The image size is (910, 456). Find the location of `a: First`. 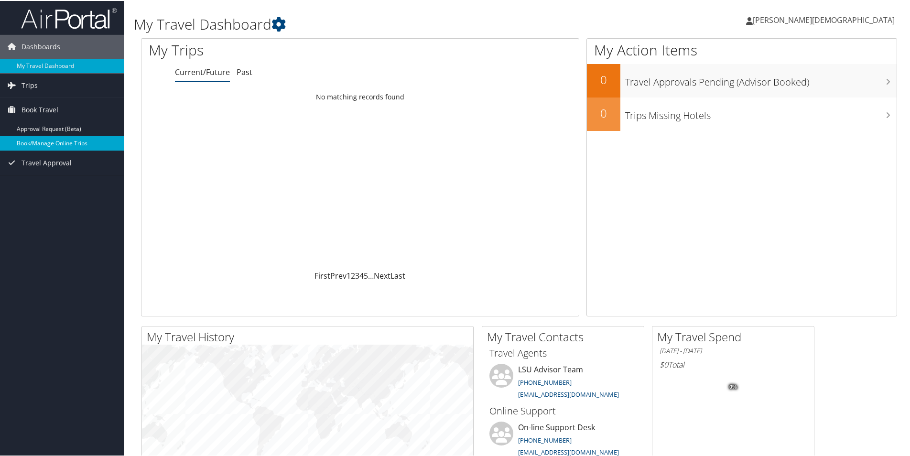

a: First is located at coordinates (322, 275).